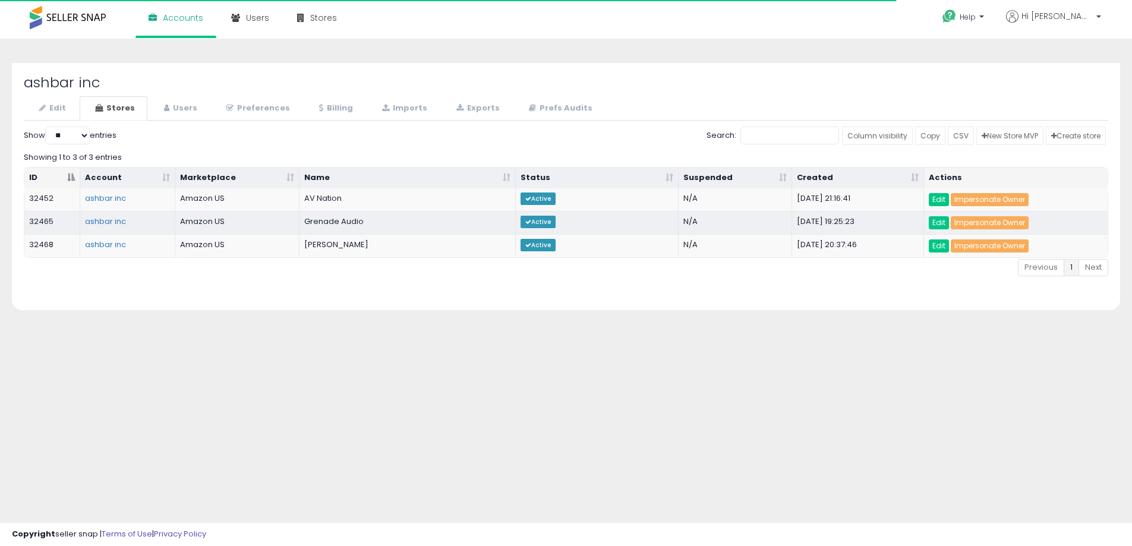 This screenshot has width=1132, height=546. What do you see at coordinates (961, 135) in the screenshot?
I see `a: CSV` at bounding box center [961, 135].